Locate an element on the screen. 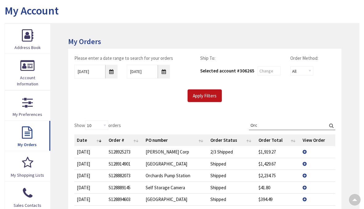  span: Account Information is located at coordinates (27, 81).